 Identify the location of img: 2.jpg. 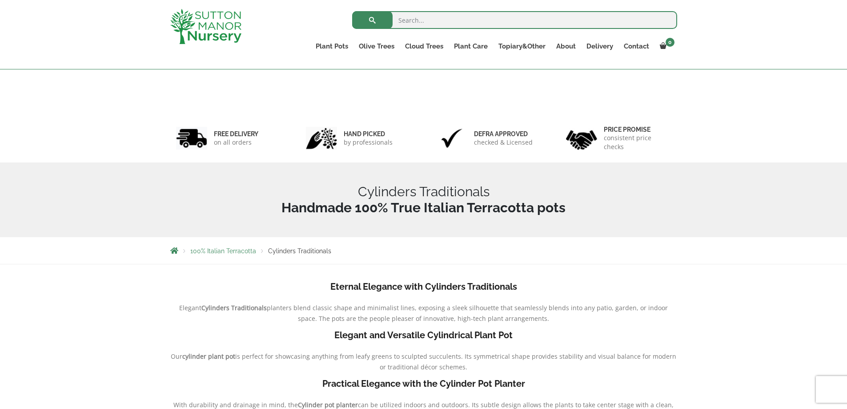
(321, 138).